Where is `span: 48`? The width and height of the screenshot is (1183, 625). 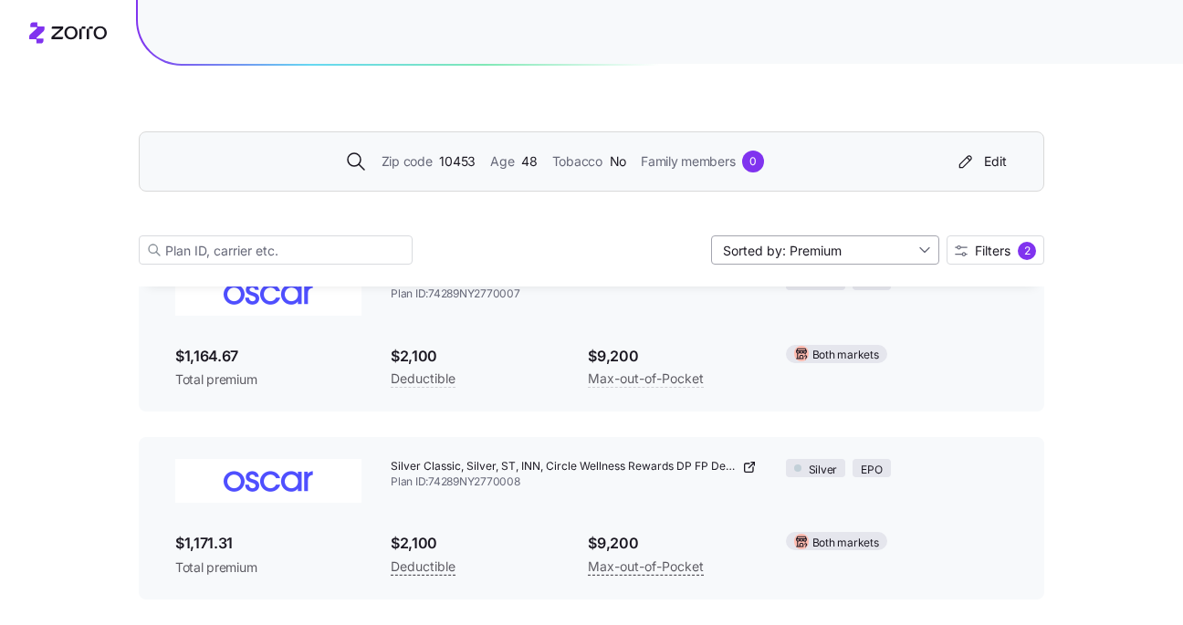 span: 48 is located at coordinates (528, 162).